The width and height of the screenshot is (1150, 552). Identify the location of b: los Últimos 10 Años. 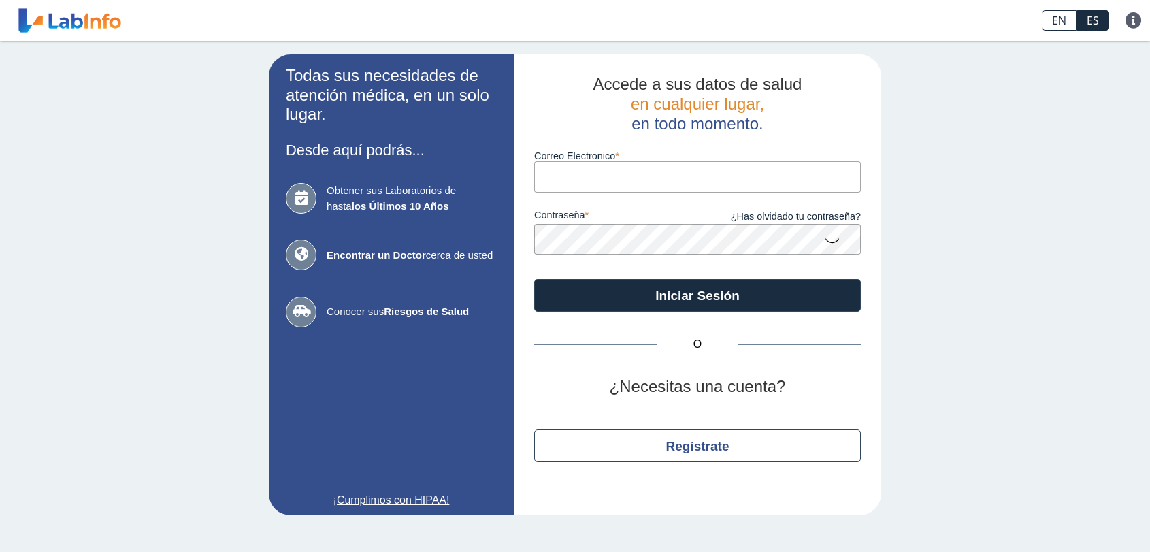
(400, 205).